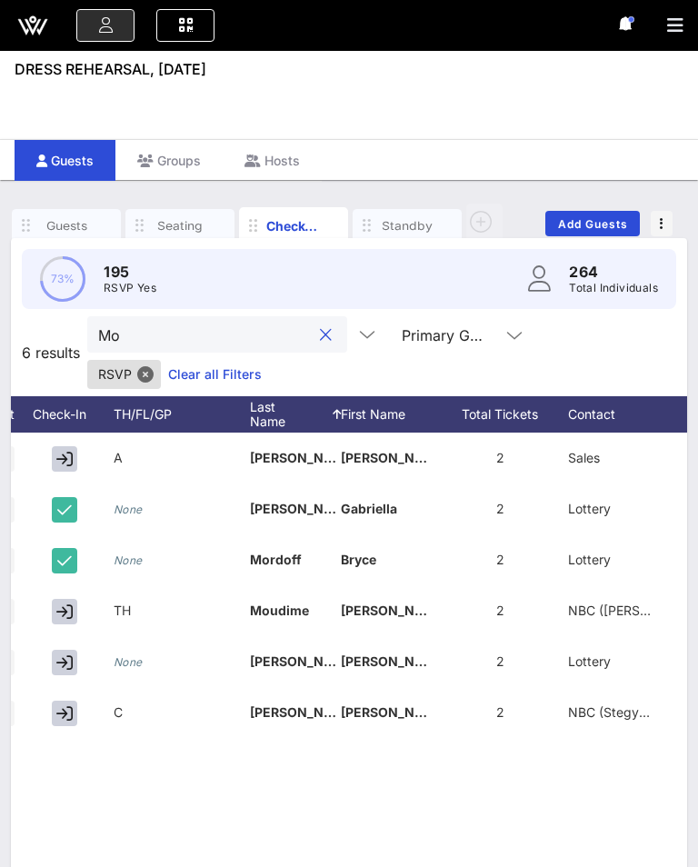 This screenshot has height=867, width=698. I want to click on button: Close, so click(145, 374).